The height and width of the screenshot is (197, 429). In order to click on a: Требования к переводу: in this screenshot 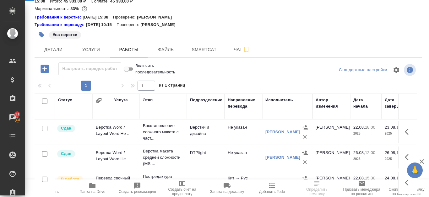, I will do `click(60, 25)`.